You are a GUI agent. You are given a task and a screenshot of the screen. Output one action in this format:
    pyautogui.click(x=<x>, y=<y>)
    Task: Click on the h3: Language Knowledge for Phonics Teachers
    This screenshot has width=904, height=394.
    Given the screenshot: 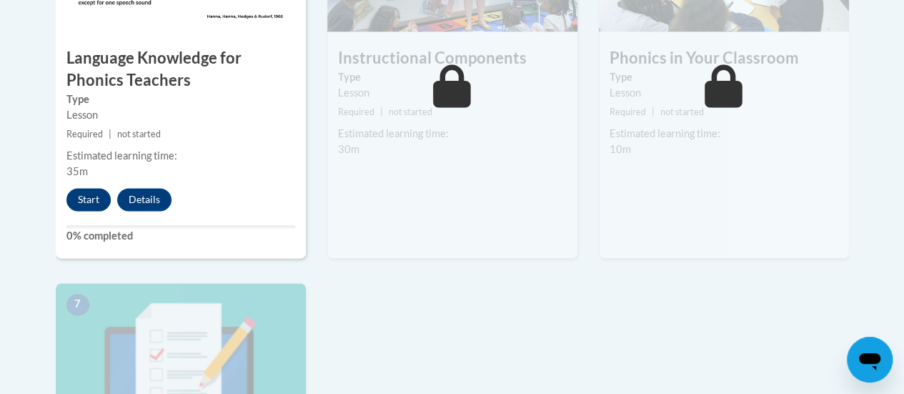 What is the action you would take?
    pyautogui.click(x=181, y=69)
    